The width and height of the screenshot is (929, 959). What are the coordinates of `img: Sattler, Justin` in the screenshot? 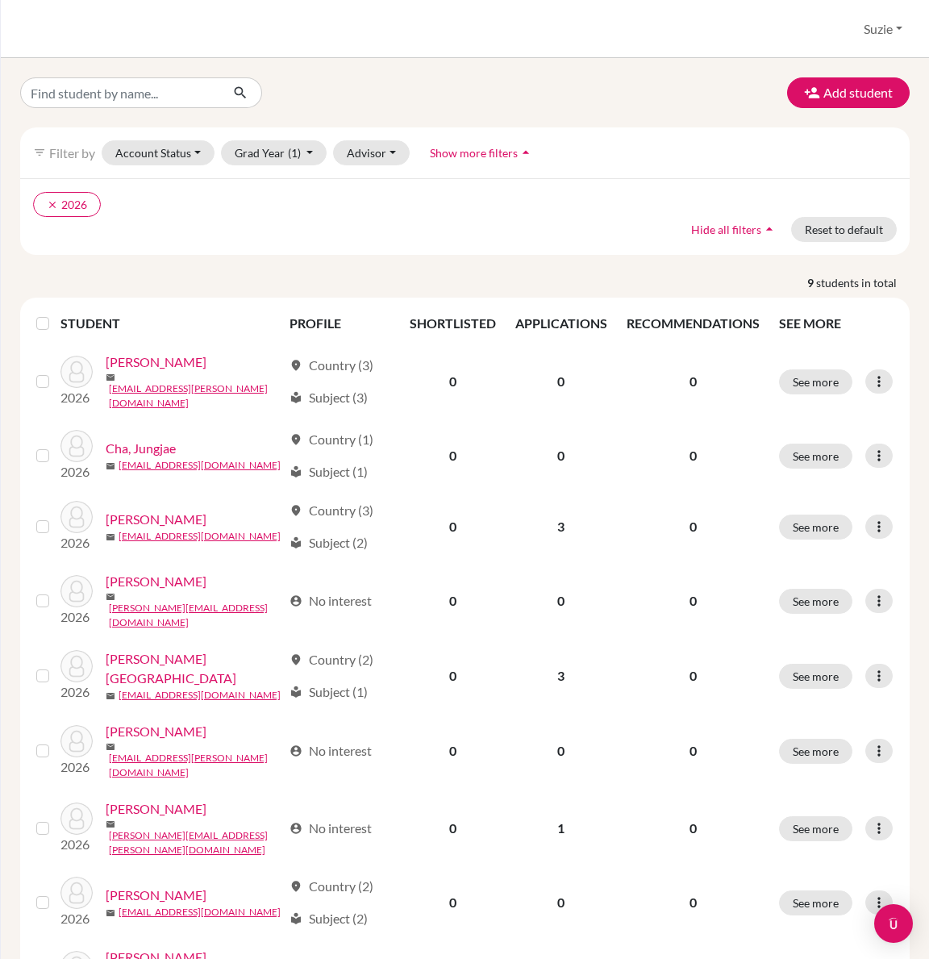 It's located at (77, 819).